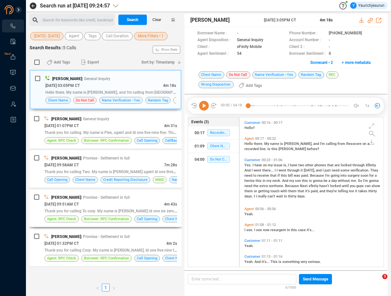  What do you see at coordinates (314, 262) in the screenshot?
I see `span: serious.` at bounding box center [314, 262].